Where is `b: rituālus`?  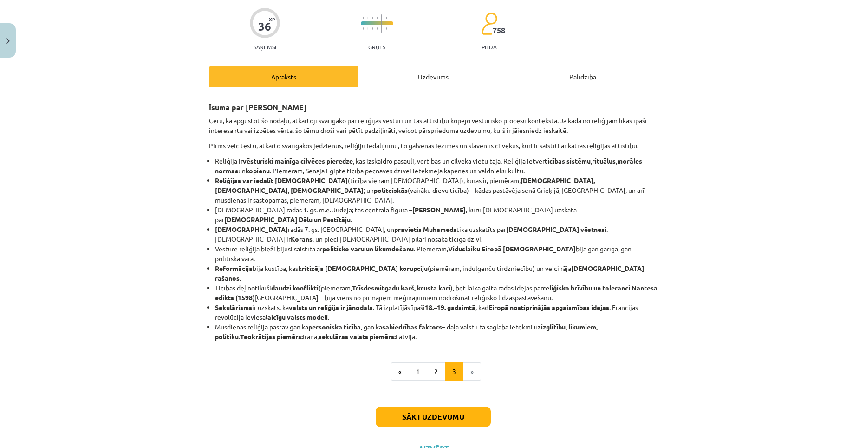 b: rituālus is located at coordinates (604, 161).